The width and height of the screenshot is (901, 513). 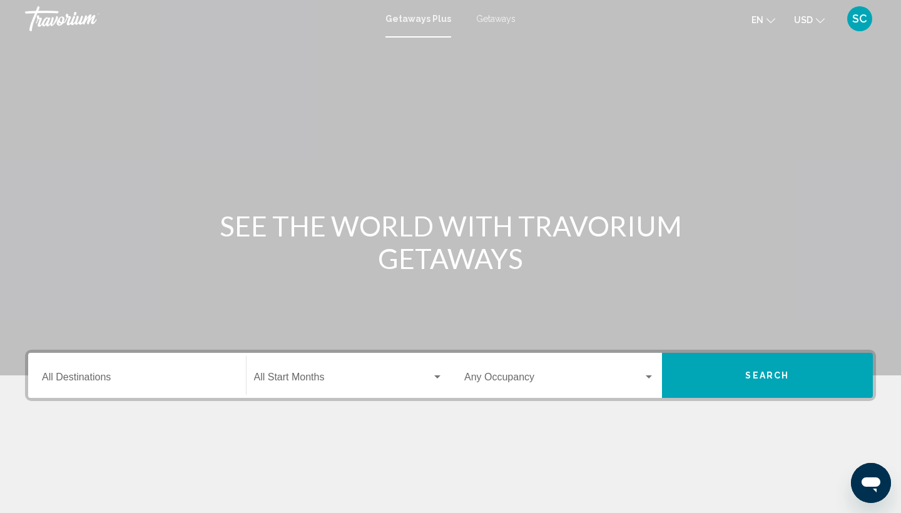 I want to click on div: Search widget, so click(x=450, y=375).